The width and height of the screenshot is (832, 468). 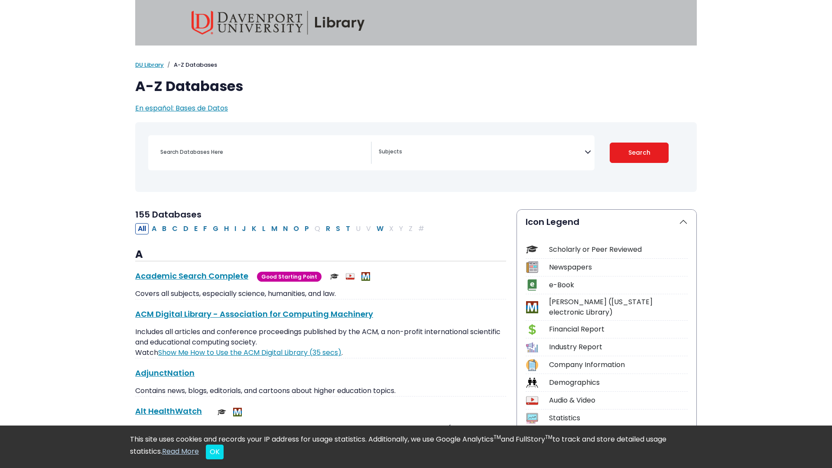 What do you see at coordinates (196, 229) in the screenshot?
I see `button: Filter Results E` at bounding box center [196, 229].